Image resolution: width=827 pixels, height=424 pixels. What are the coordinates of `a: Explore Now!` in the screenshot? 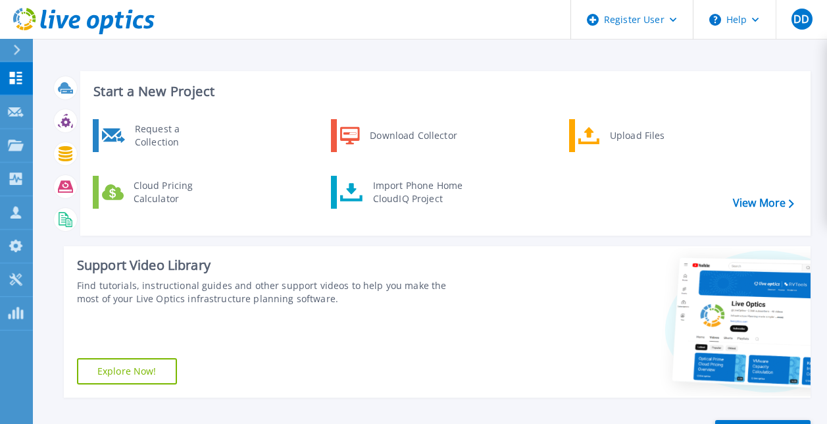 It's located at (127, 371).